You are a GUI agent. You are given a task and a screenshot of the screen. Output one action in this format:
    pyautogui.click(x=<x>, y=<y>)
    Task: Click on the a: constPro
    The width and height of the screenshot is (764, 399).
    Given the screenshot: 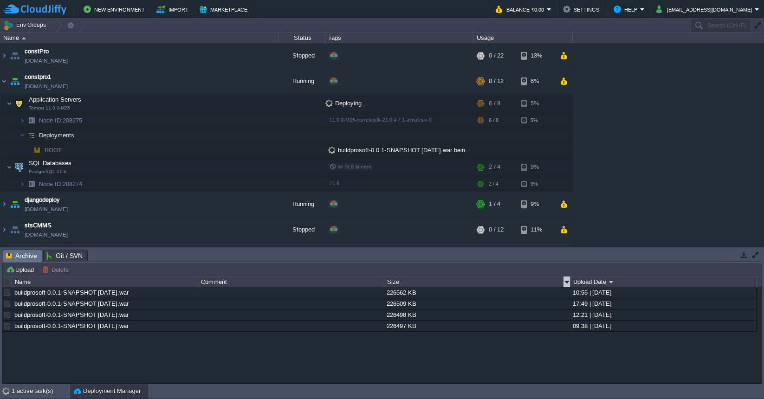 What is the action you would take?
    pyautogui.click(x=37, y=52)
    